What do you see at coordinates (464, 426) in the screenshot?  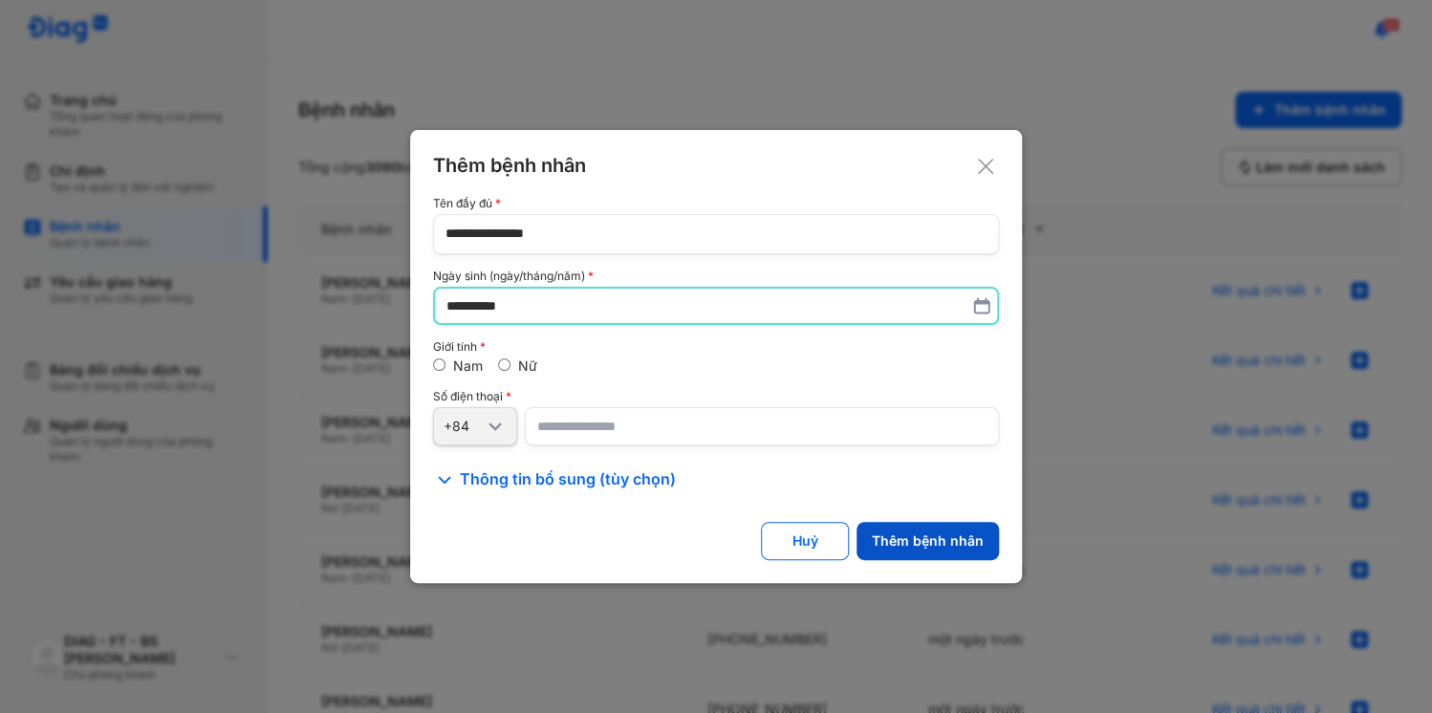 I see `div: +84` at bounding box center [464, 426].